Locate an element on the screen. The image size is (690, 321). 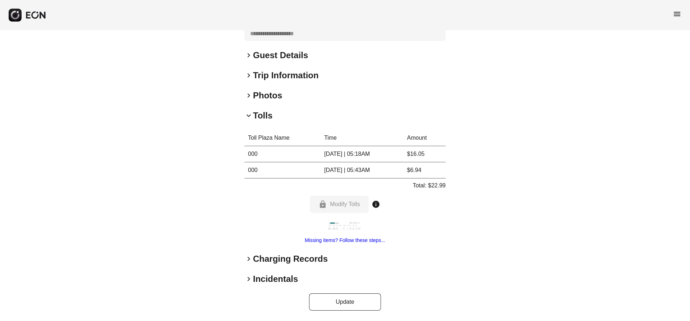
td: $16.05 is located at coordinates (425, 154).